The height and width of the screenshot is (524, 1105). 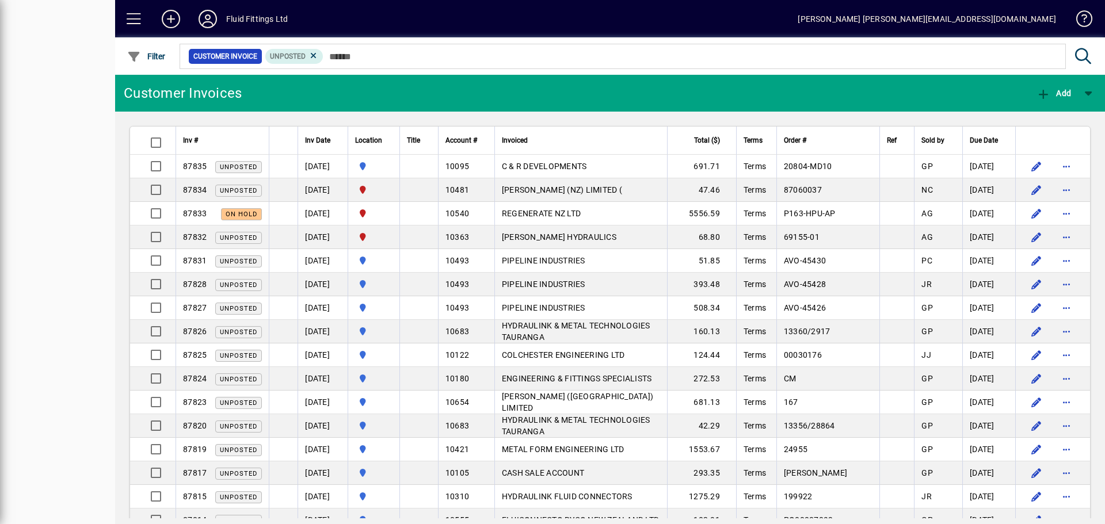 I want to click on span: 10683, so click(x=457, y=426).